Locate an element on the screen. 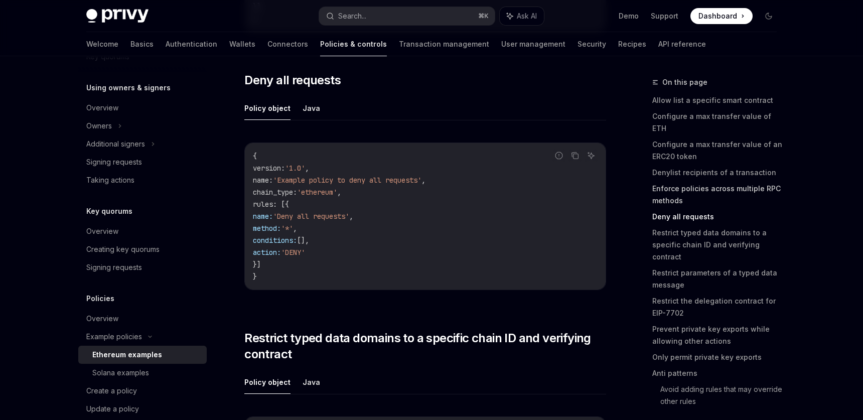 Image resolution: width=863 pixels, height=420 pixels. a: Support is located at coordinates (665, 16).